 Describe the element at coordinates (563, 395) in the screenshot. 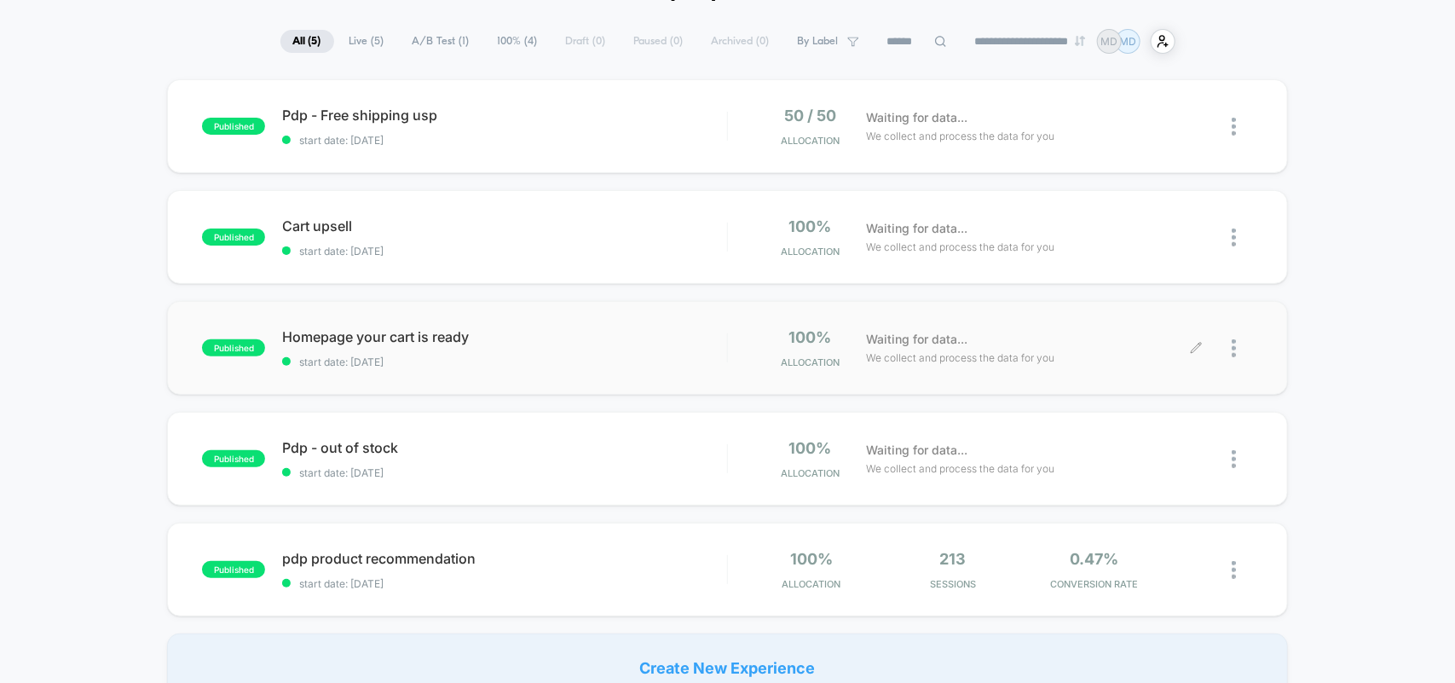

I see `div: Duration` at that location.